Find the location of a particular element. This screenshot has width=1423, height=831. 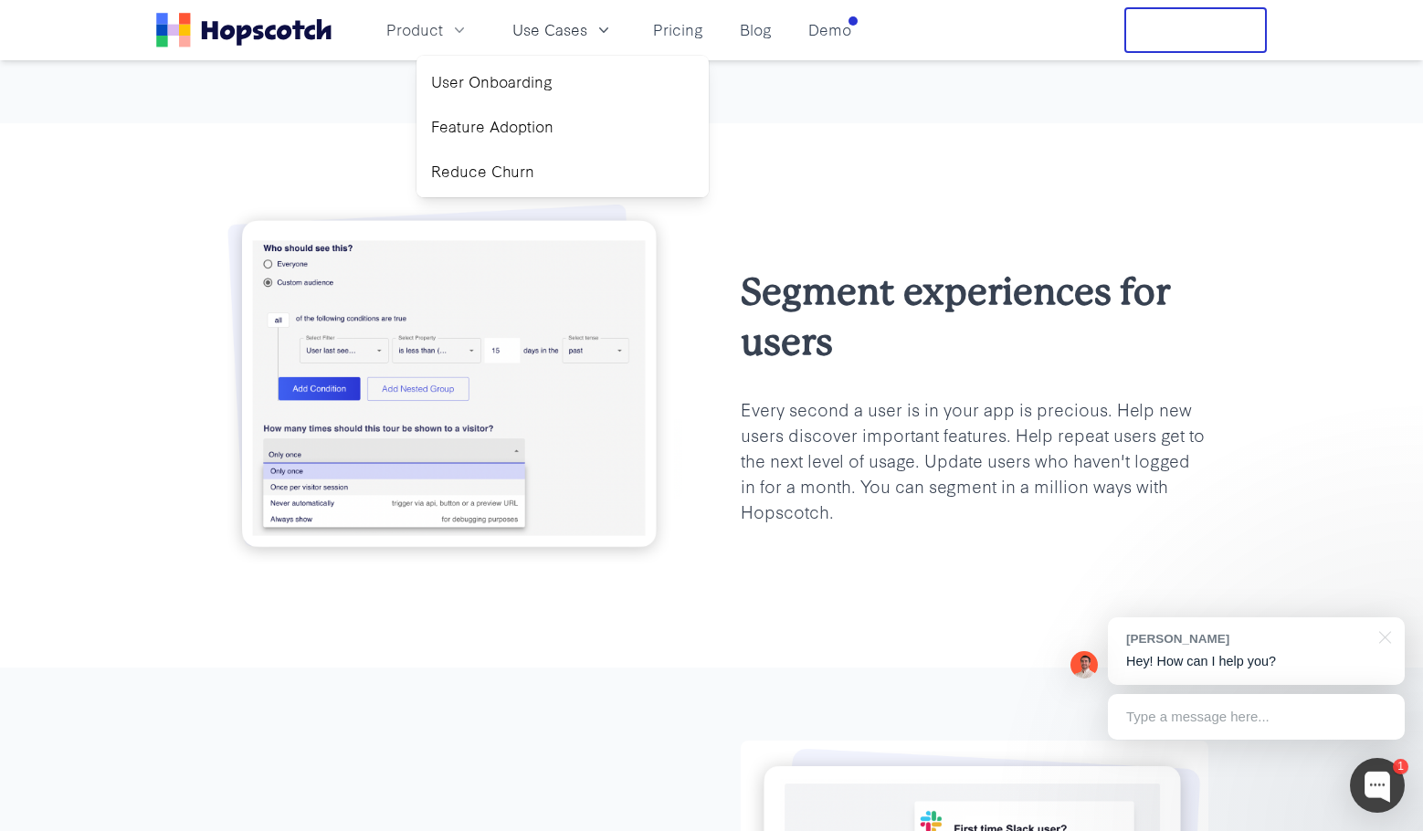

p: Every second a user is in your app is precious. Help new users discover important features. Help ... is located at coordinates (975, 460).